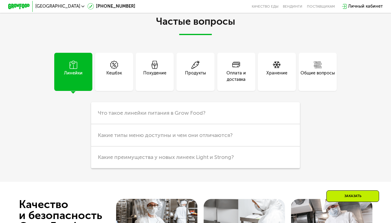 This screenshot has height=223, width=391. What do you see at coordinates (265, 6) in the screenshot?
I see `a: Качество еды` at bounding box center [265, 6].